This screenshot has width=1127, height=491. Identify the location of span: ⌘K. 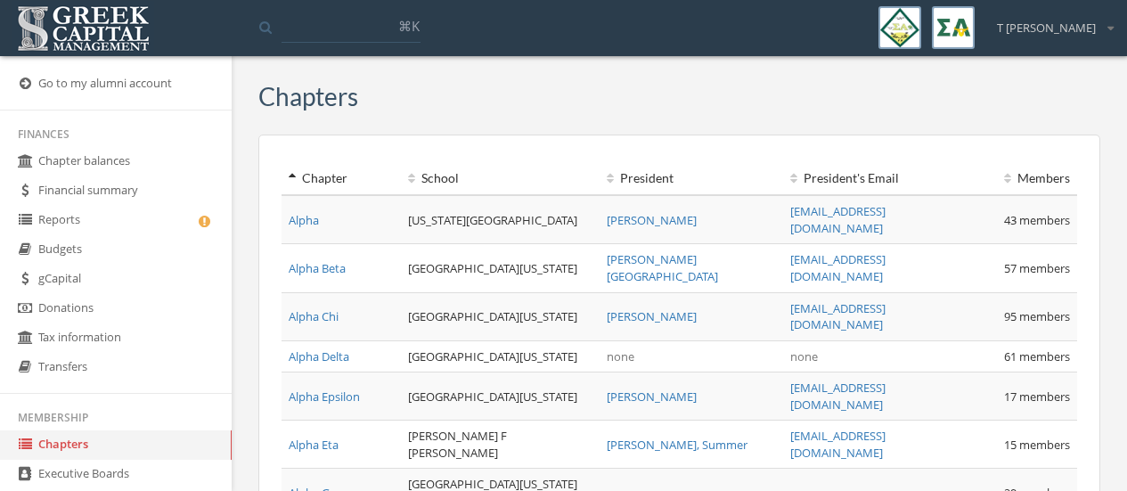
(409, 26).